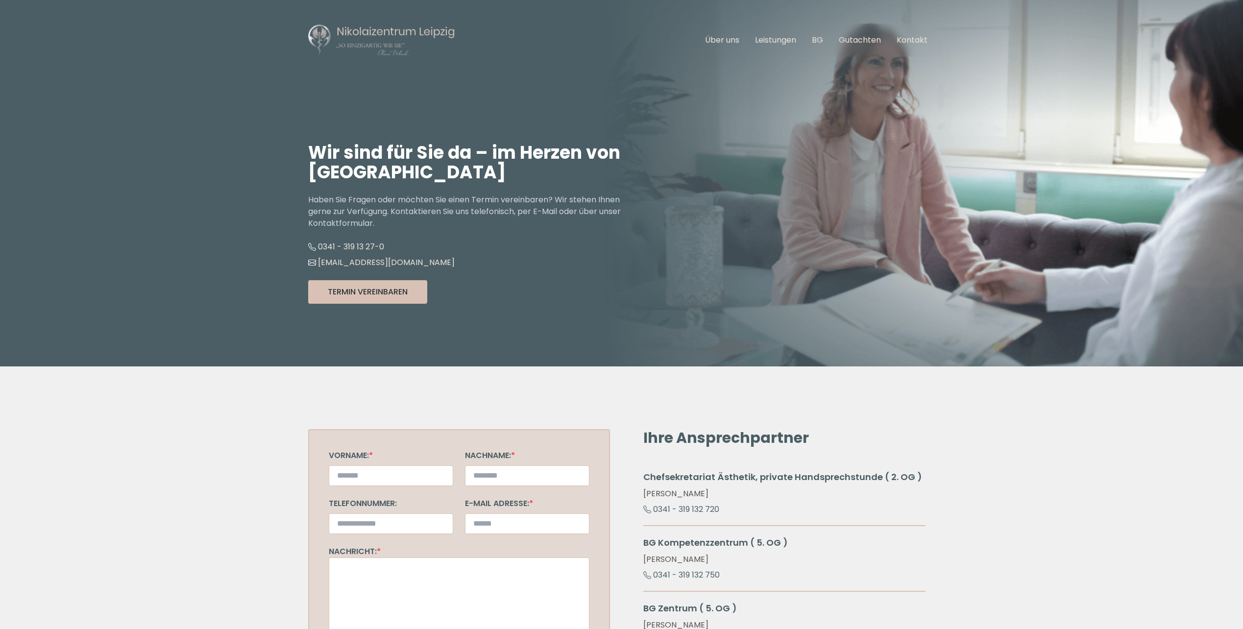 This screenshot has width=1243, height=629. What do you see at coordinates (351, 455) in the screenshot?
I see `label: Vorname:` at bounding box center [351, 455].